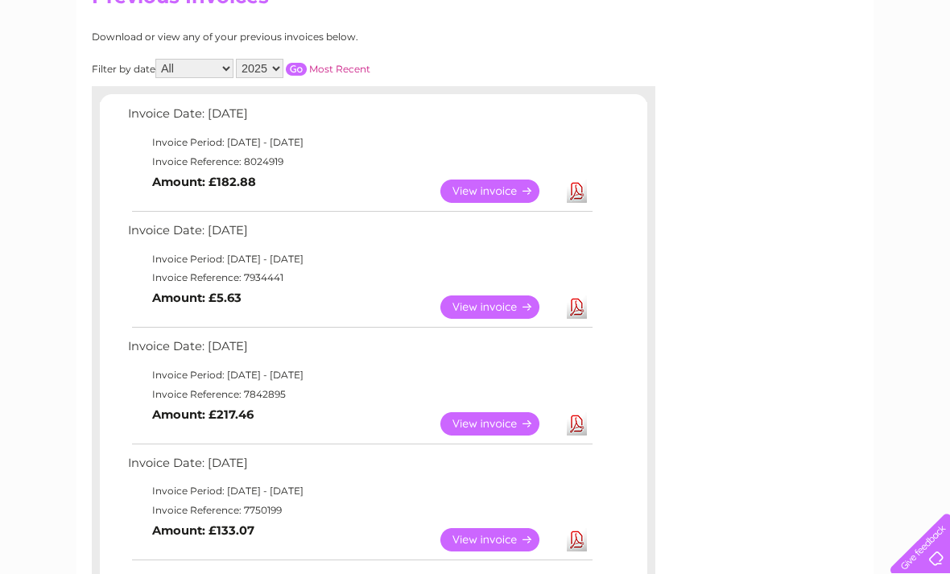 The height and width of the screenshot is (574, 950). What do you see at coordinates (340, 68) in the screenshot?
I see `a: Most Recent` at bounding box center [340, 68].